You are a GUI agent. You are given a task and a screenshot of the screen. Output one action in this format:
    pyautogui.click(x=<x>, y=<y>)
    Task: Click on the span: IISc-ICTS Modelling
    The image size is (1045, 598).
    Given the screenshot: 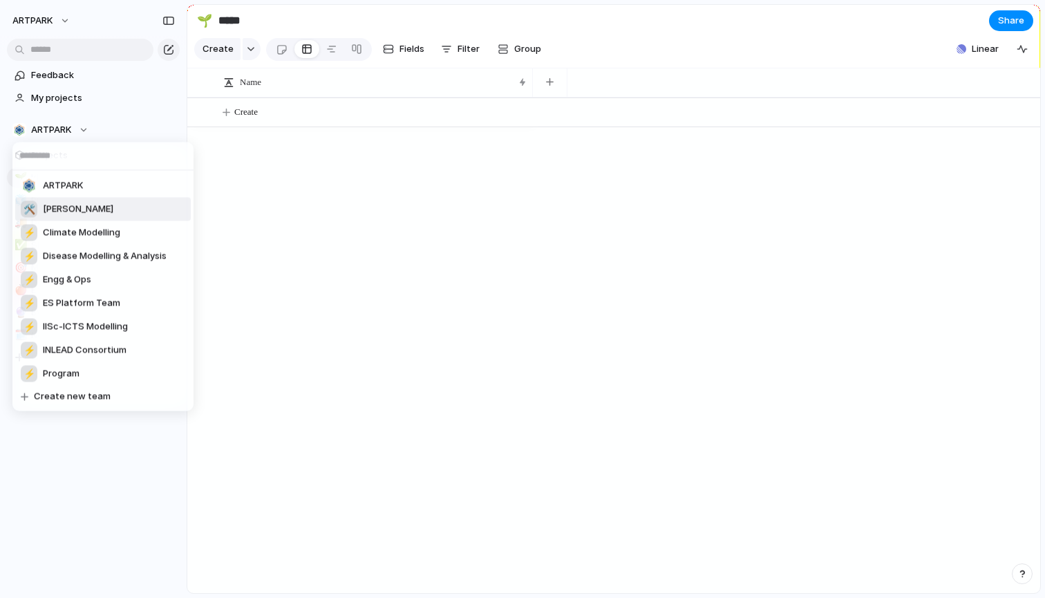 What is the action you would take?
    pyautogui.click(x=85, y=327)
    